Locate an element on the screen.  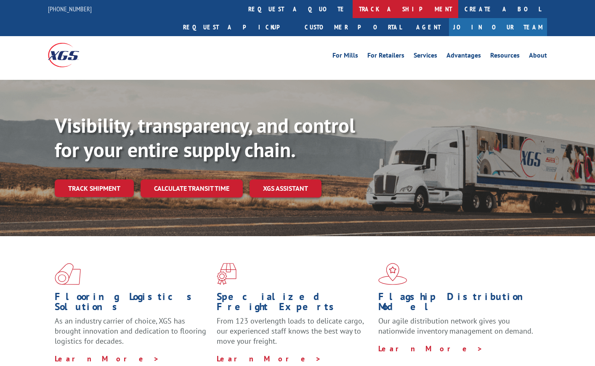
a: For Mills is located at coordinates (345, 57).